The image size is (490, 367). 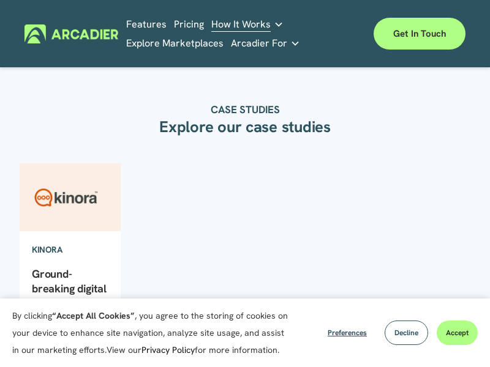 What do you see at coordinates (93, 316) in the screenshot?
I see `strong: “Accept All Cookies”` at bounding box center [93, 316].